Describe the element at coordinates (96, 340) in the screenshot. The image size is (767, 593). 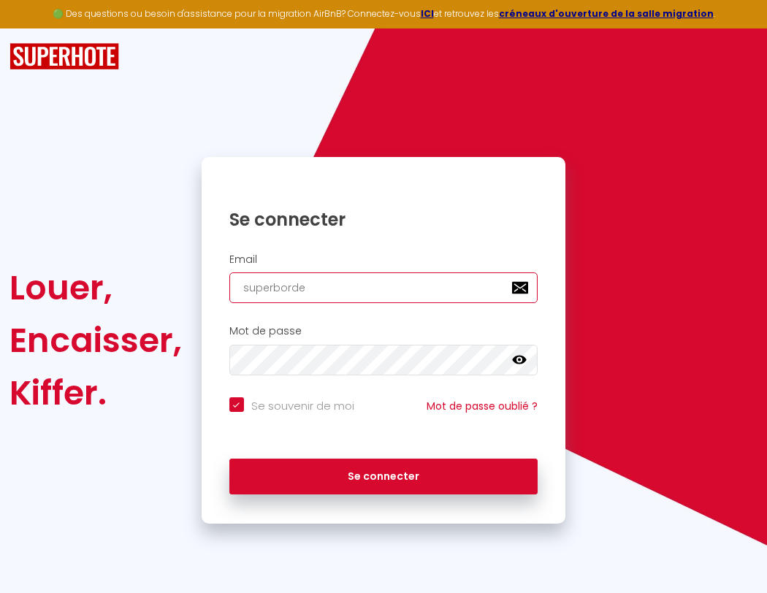
I see `div: Encaisser,` at that location.